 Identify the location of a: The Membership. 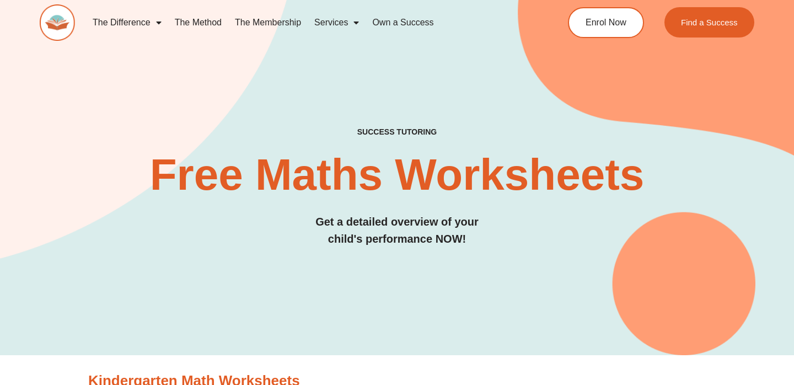
(268, 23).